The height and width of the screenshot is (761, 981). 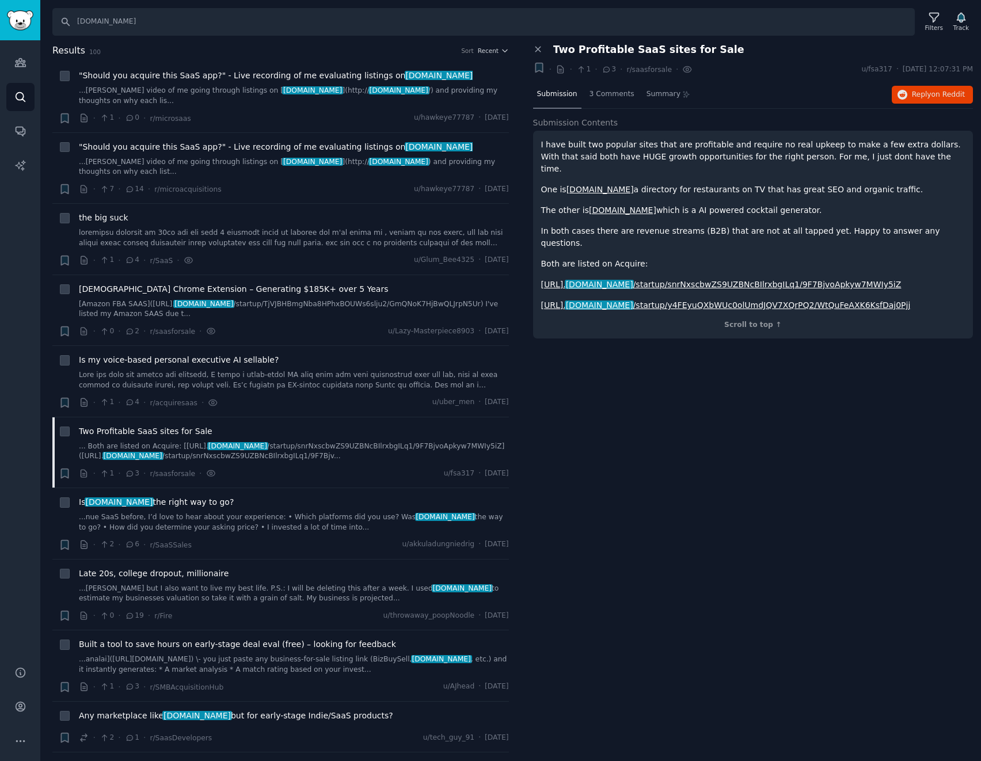 I want to click on button: Track, so click(x=961, y=22).